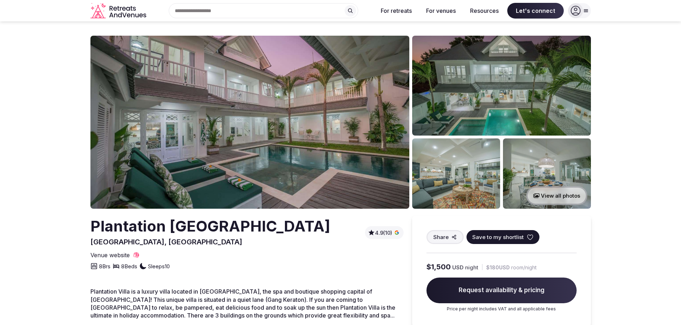  What do you see at coordinates (119, 11) in the screenshot?
I see `a: Visit the homepage` at bounding box center [119, 11].